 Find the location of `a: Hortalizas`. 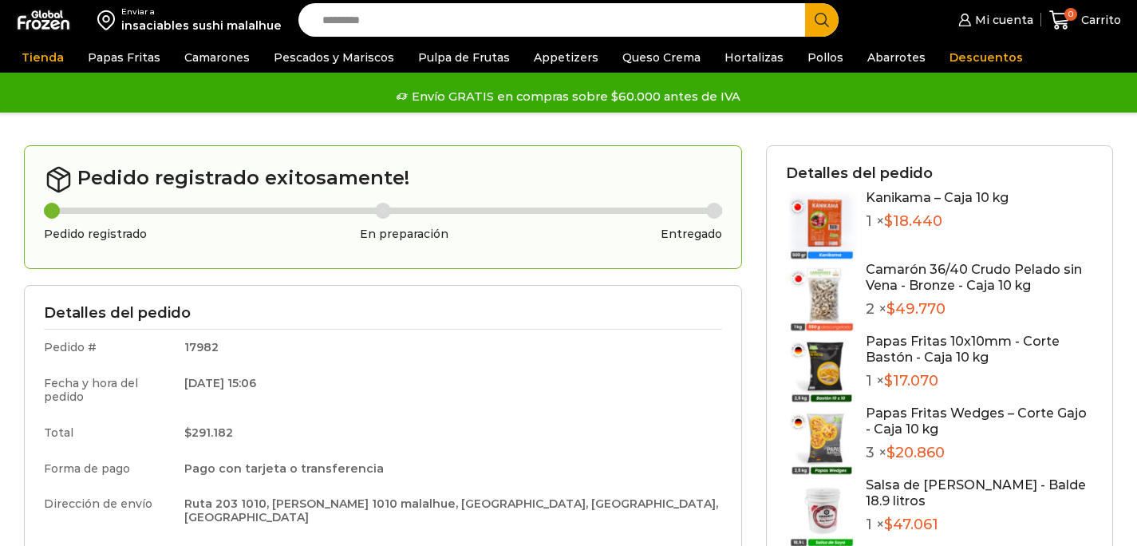

a: Hortalizas is located at coordinates (754, 57).